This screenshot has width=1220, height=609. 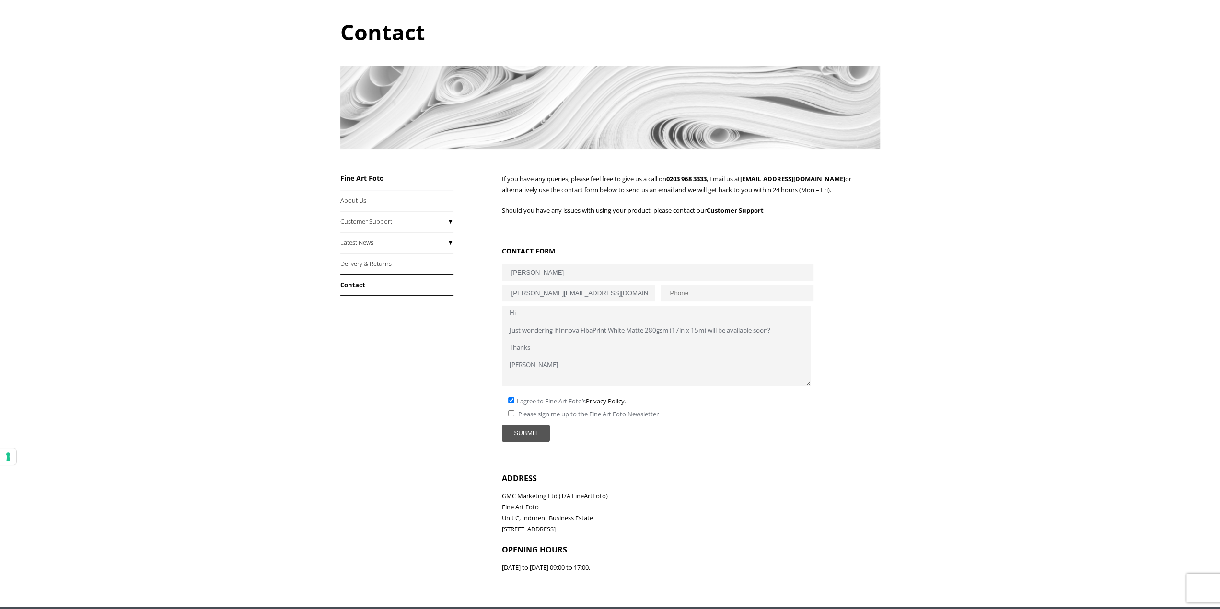 I want to click on h3: CONTACT FORM, so click(x=653, y=251).